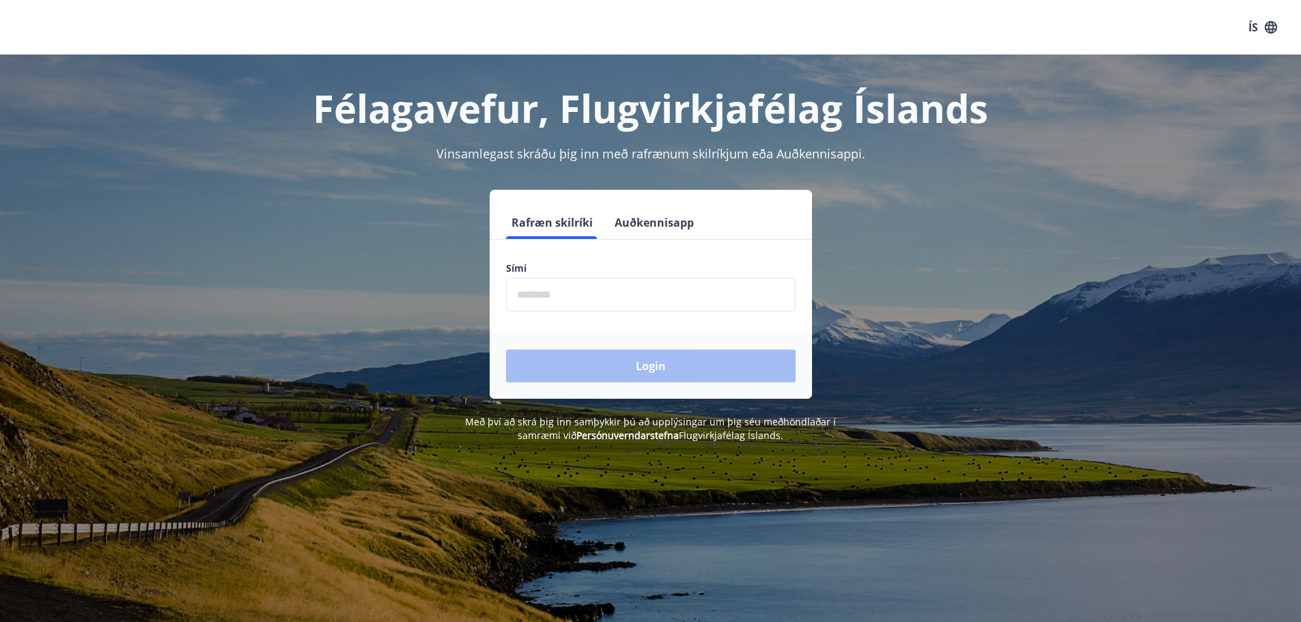 The height and width of the screenshot is (622, 1301). Describe the element at coordinates (552, 223) in the screenshot. I see `button: Rafræn skilríki` at that location.